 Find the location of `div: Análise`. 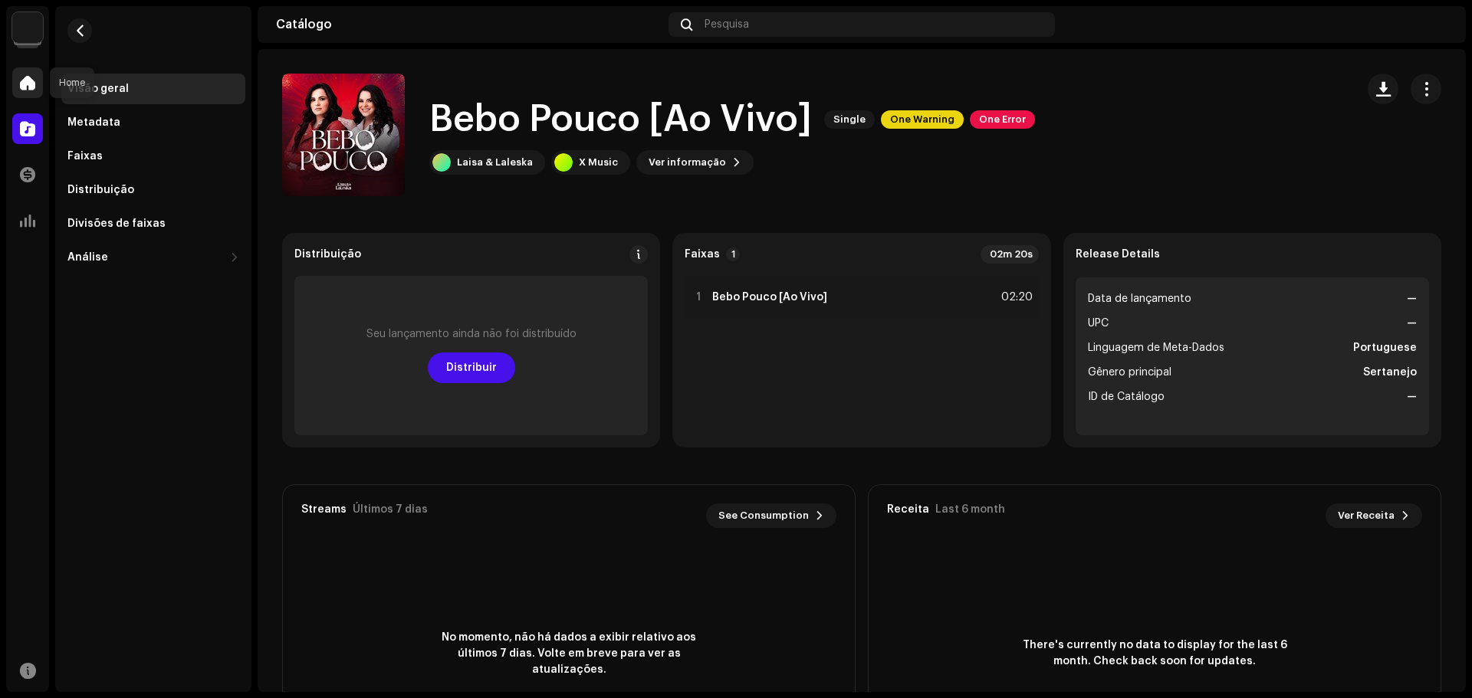

div: Análise is located at coordinates (87, 258).